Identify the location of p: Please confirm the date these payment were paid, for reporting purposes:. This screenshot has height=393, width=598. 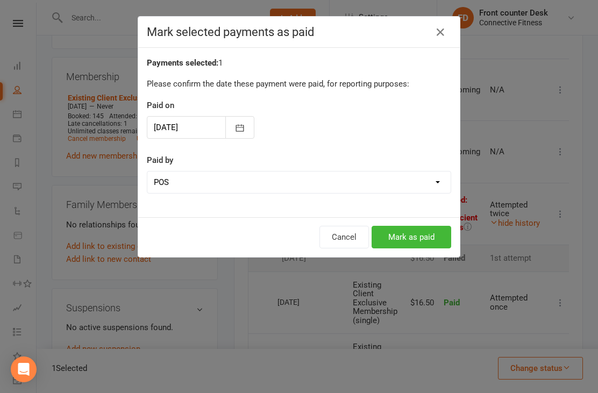
(299, 84).